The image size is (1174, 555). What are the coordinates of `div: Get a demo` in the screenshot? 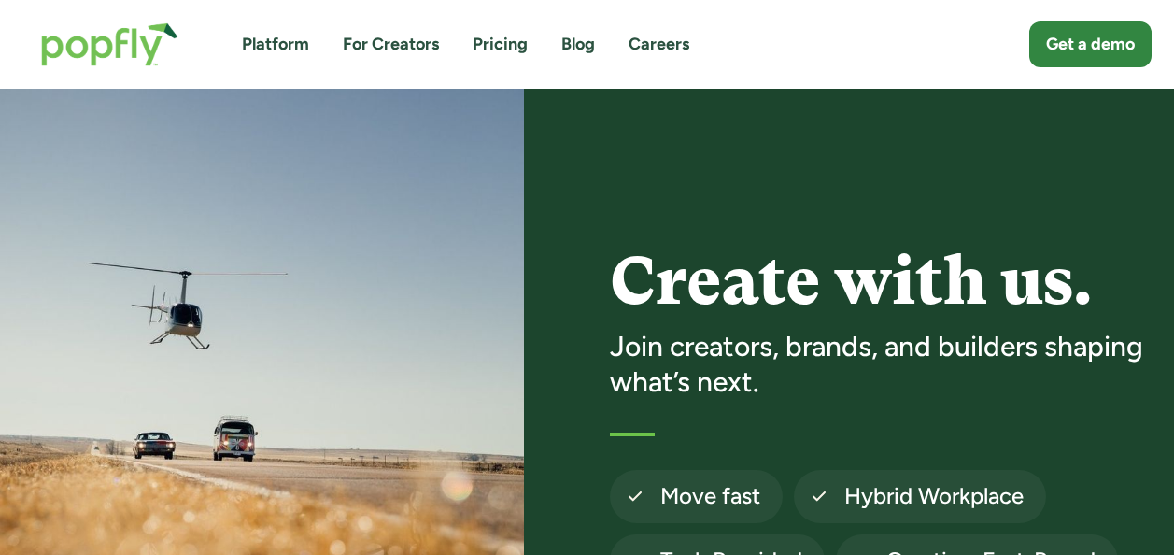 It's located at (1090, 44).